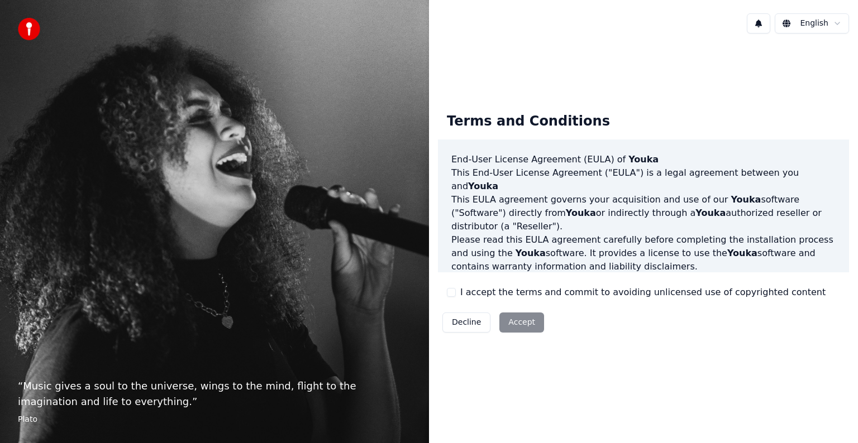 The width and height of the screenshot is (858, 443). I want to click on p: This End-User License Agreement ("EULA") is a legal agreement between you and, so click(643, 180).